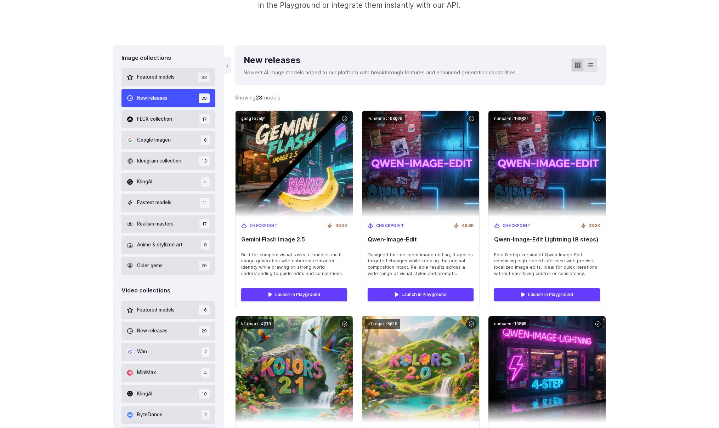 This screenshot has width=719, height=428. Describe the element at coordinates (294, 164) in the screenshot. I see `img: Gemini Flash Image 2.5` at that location.